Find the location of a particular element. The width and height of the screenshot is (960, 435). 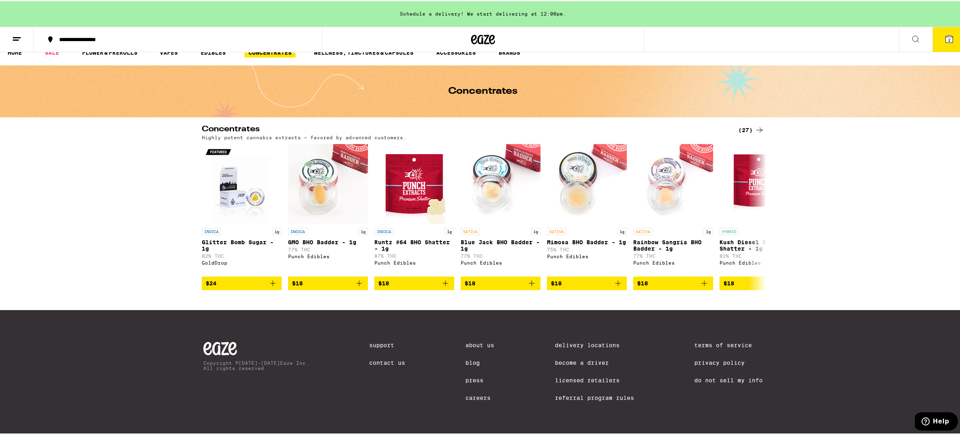

span: Help is located at coordinates (26, 9).